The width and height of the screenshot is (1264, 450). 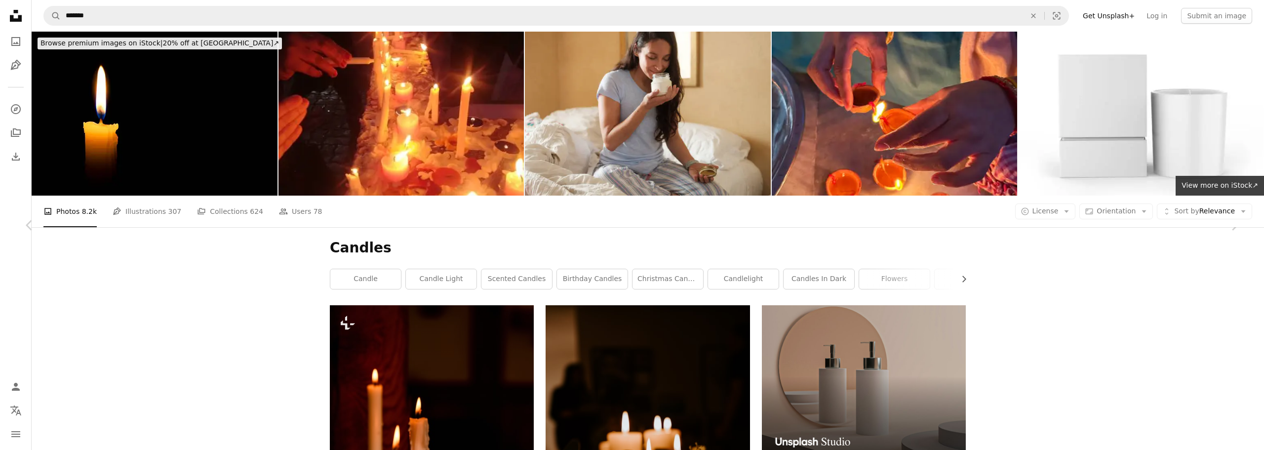 What do you see at coordinates (16, 41) in the screenshot?
I see `a: Photos` at bounding box center [16, 41].